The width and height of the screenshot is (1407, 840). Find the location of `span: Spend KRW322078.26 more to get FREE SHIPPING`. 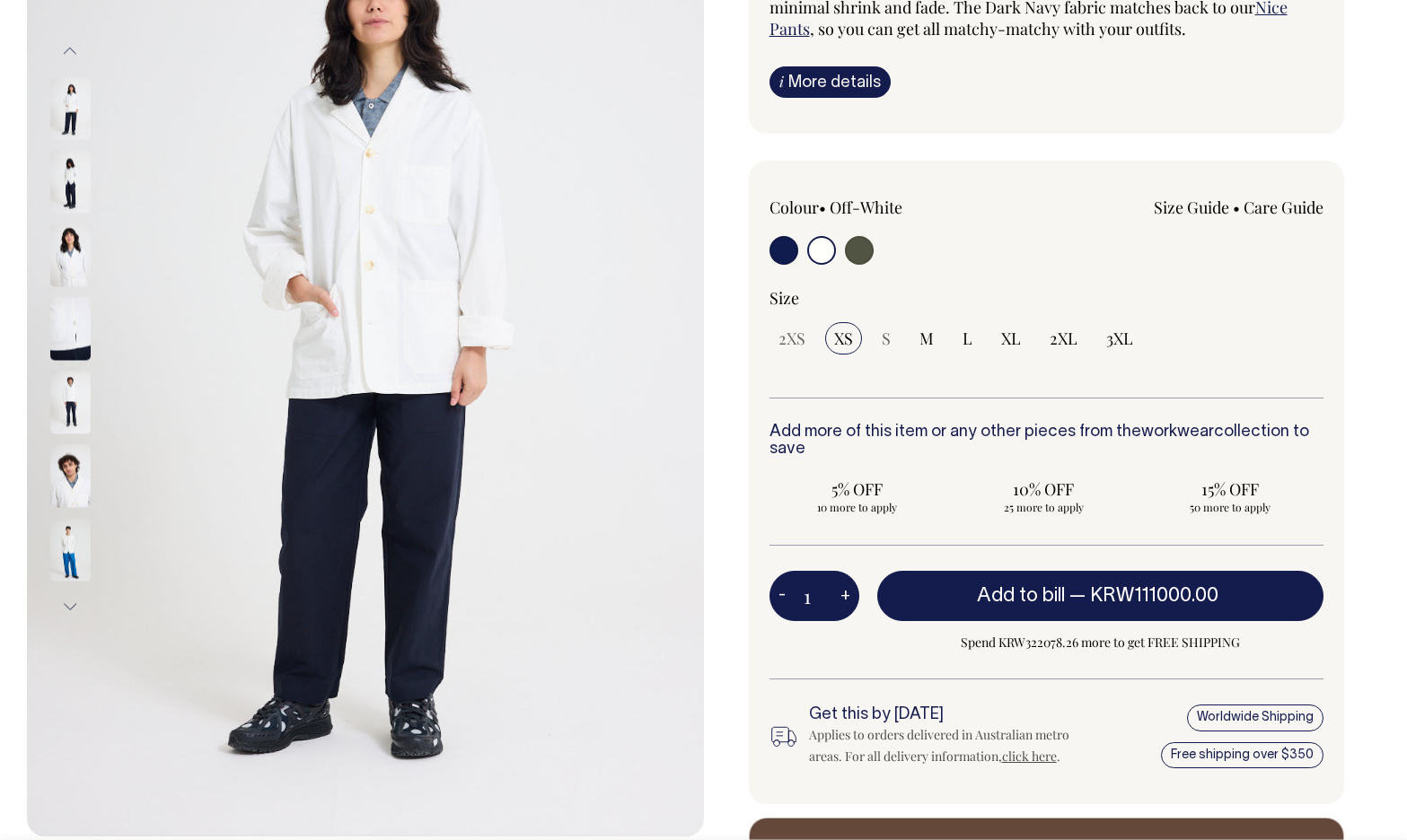

span: Spend KRW322078.26 more to get FREE SHIPPING is located at coordinates (1101, 642).